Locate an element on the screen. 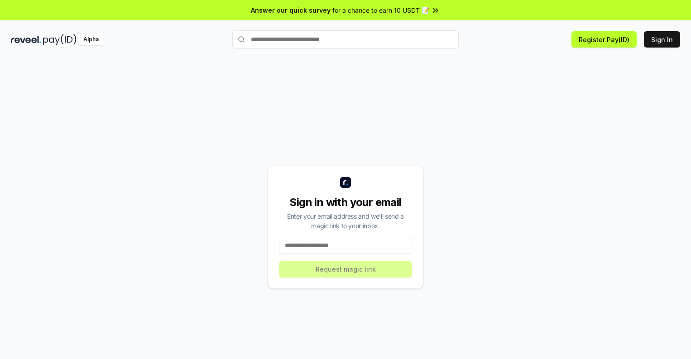 The image size is (691, 359). div: Sign in with your email is located at coordinates (346, 203).